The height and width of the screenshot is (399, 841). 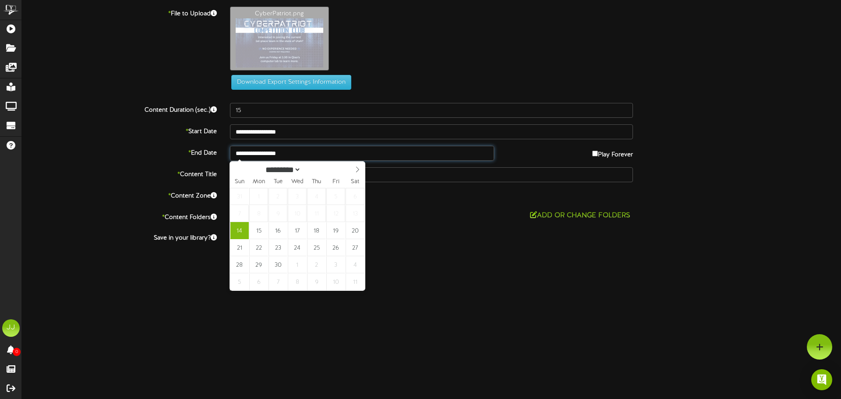 What do you see at coordinates (239, 265) in the screenshot?
I see `span: September 28, 2025` at bounding box center [239, 265].